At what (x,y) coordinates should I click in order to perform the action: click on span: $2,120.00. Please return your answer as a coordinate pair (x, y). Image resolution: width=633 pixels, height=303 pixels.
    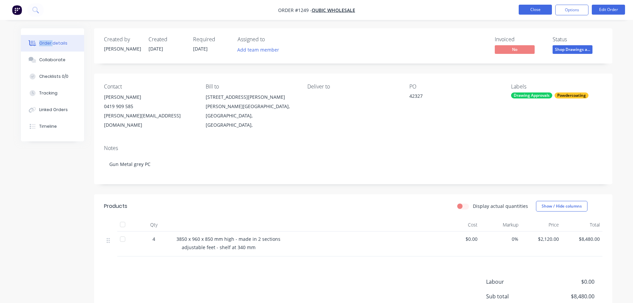
    Looking at the image, I should click on (542, 239).